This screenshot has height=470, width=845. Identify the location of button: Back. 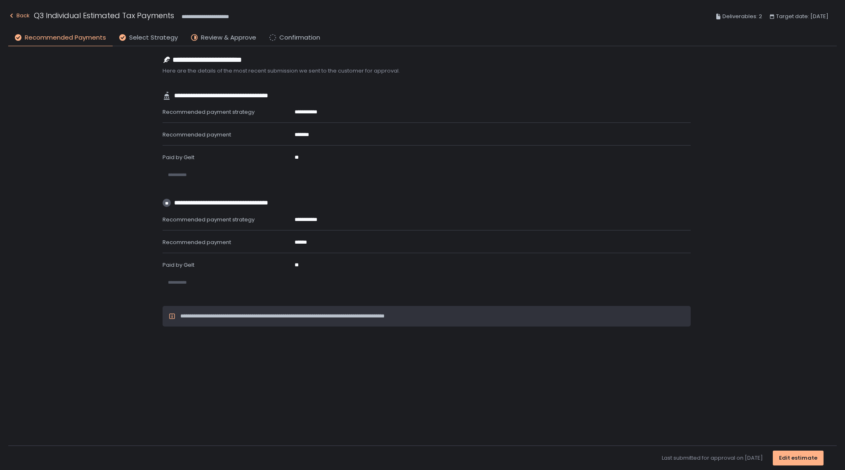
(19, 16).